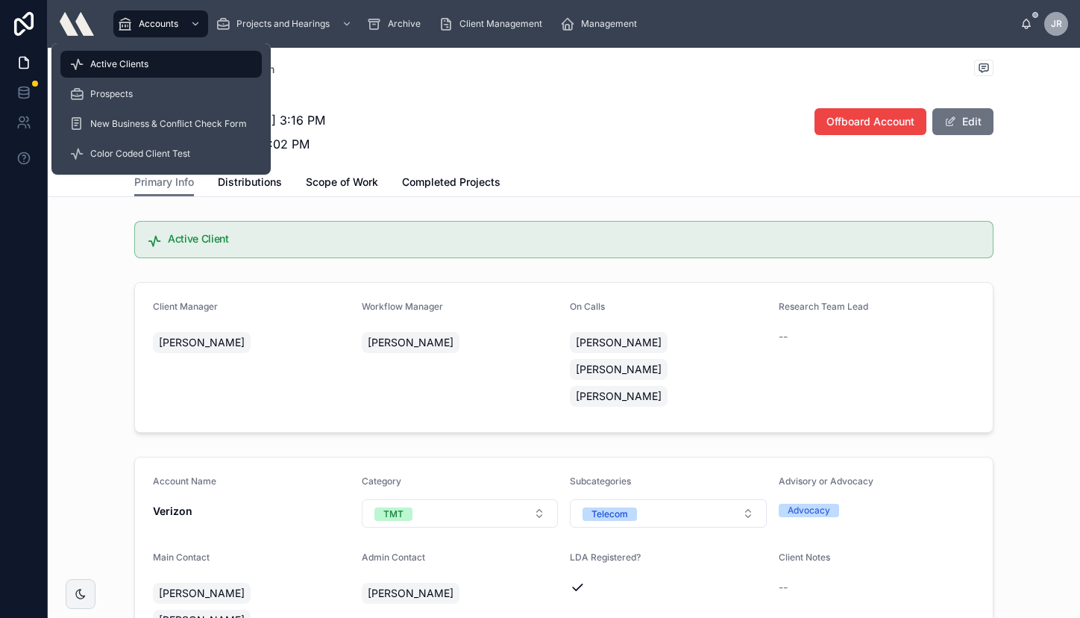 The width and height of the screenshot is (1080, 618). What do you see at coordinates (397, 24) in the screenshot?
I see `a: Archive` at bounding box center [397, 24].